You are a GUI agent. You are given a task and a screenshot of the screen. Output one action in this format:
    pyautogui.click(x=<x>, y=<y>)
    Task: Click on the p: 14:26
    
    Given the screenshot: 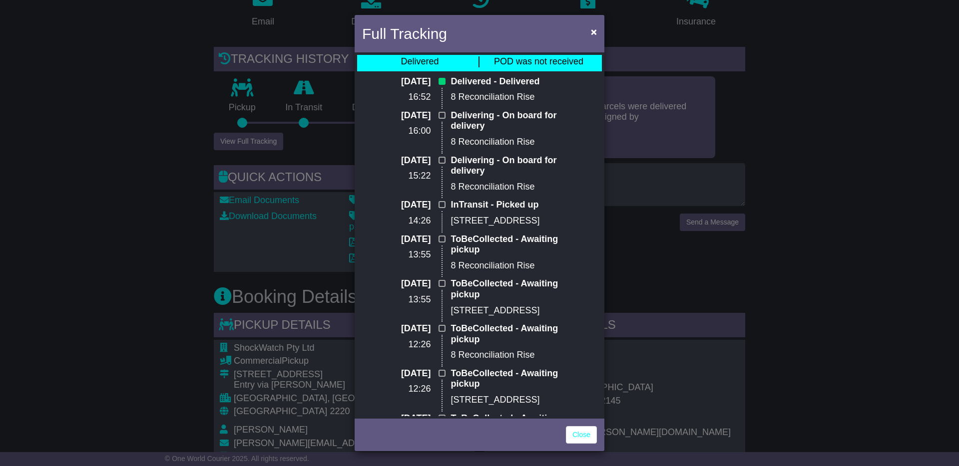 What is the action you would take?
    pyautogui.click(x=407, y=221)
    